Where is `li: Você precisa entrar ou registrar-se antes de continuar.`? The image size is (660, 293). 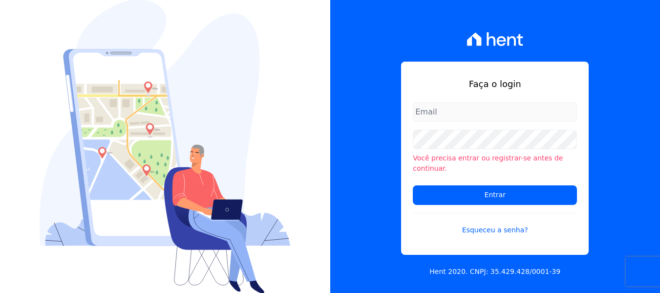
li: Você precisa entrar ou registrar-se antes de continuar. is located at coordinates (495, 163).